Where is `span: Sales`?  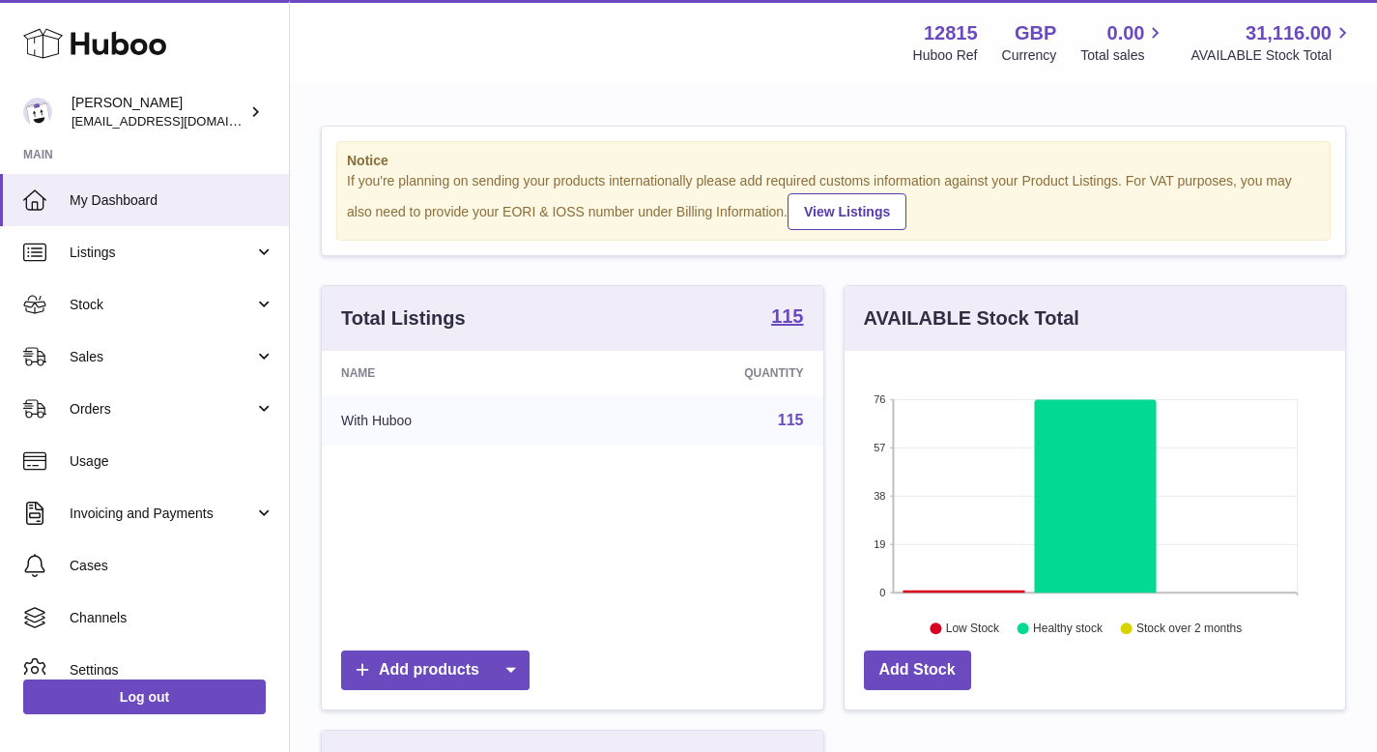 span: Sales is located at coordinates (161, 357).